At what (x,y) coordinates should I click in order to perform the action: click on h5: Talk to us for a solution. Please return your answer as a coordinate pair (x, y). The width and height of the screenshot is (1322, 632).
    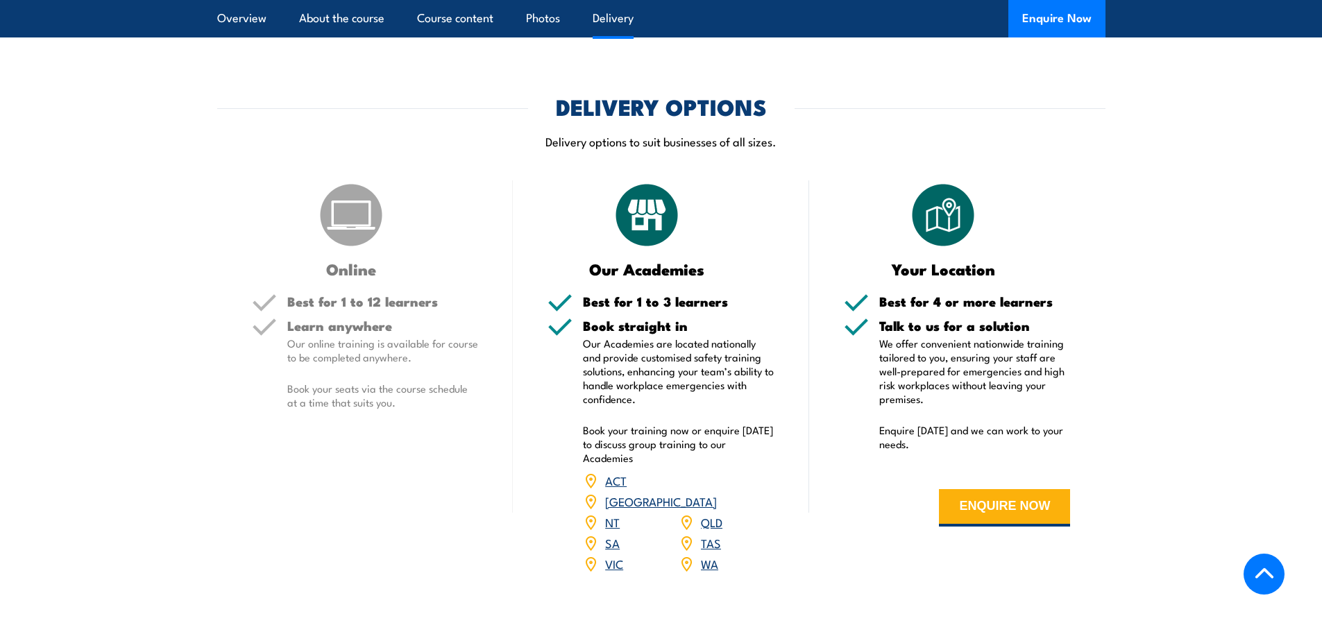
    Looking at the image, I should click on (975, 325).